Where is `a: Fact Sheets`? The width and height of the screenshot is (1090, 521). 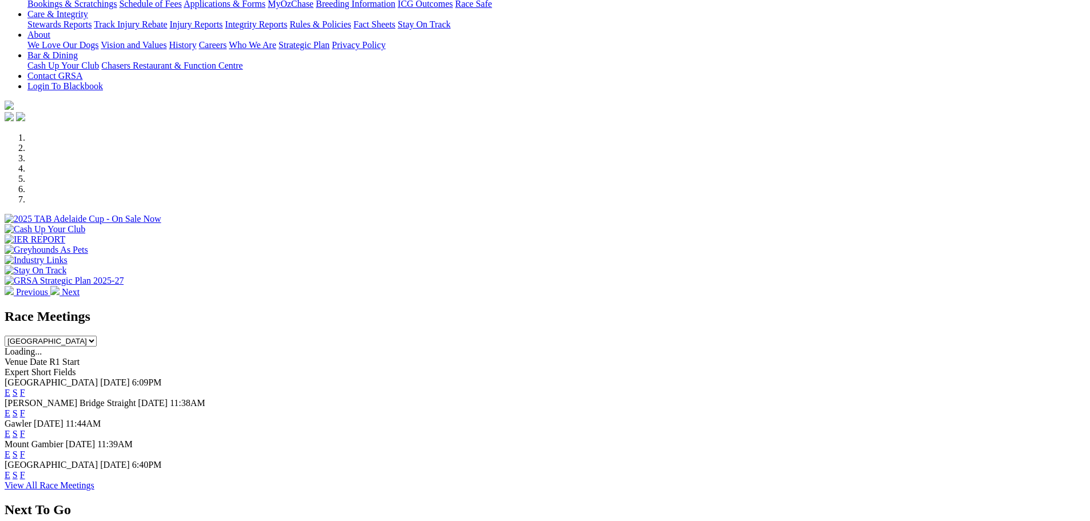
a: Fact Sheets is located at coordinates (374, 24).